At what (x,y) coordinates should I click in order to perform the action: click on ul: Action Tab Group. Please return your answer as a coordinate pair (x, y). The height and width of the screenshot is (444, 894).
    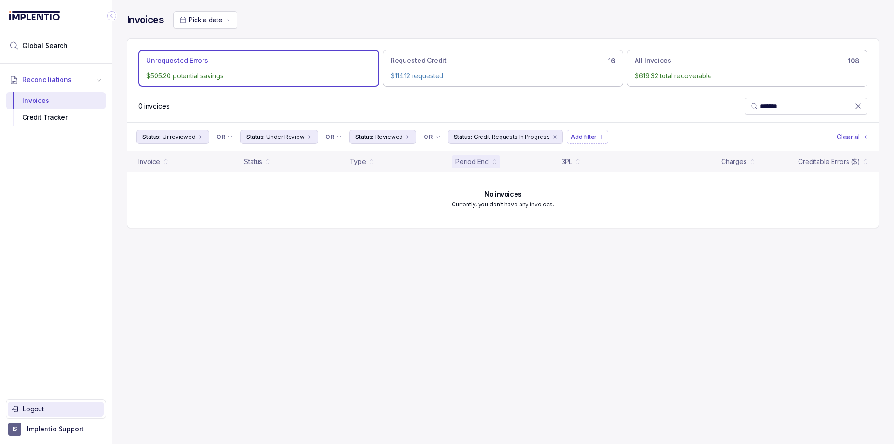
    Looking at the image, I should click on (503, 68).